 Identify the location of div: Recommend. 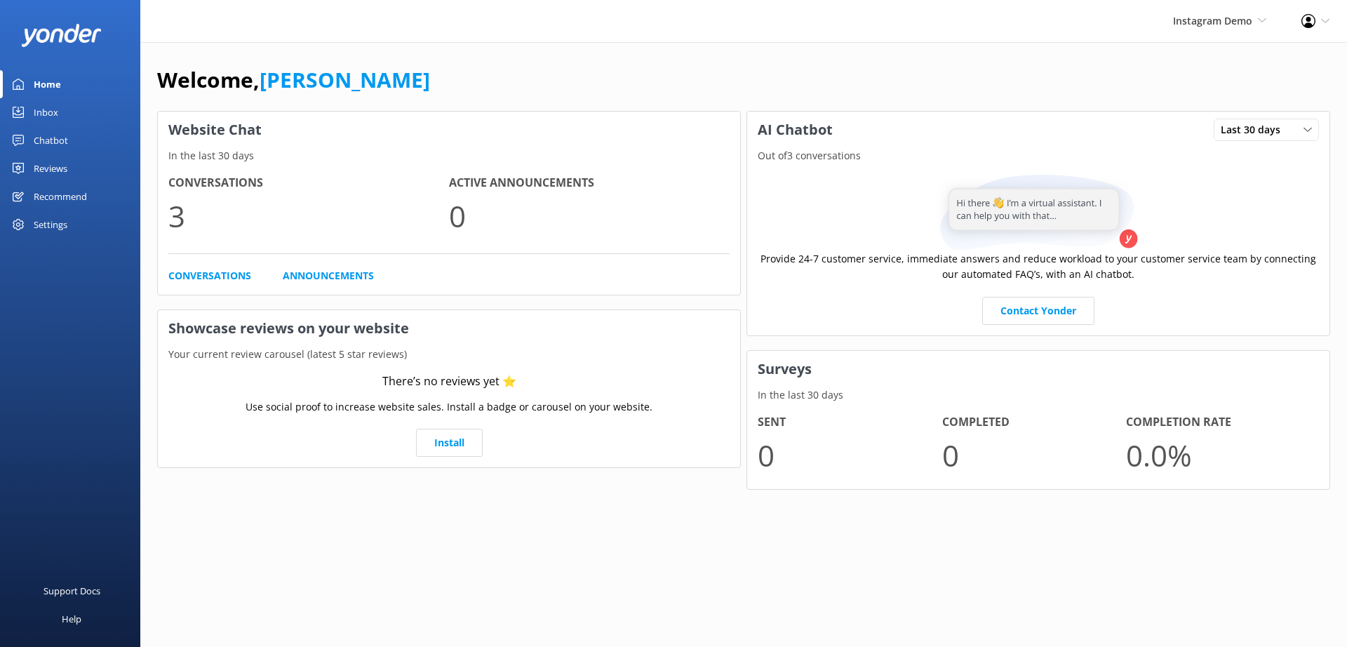
(60, 196).